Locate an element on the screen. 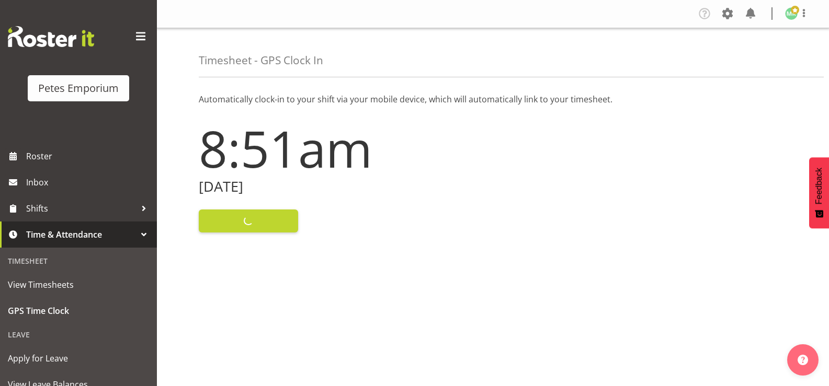 This screenshot has width=829, height=386. div: Petes Emporium is located at coordinates (78, 88).